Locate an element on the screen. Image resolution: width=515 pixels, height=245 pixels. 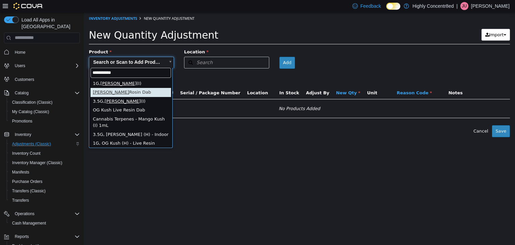
button: Transfers is located at coordinates (45, 200).